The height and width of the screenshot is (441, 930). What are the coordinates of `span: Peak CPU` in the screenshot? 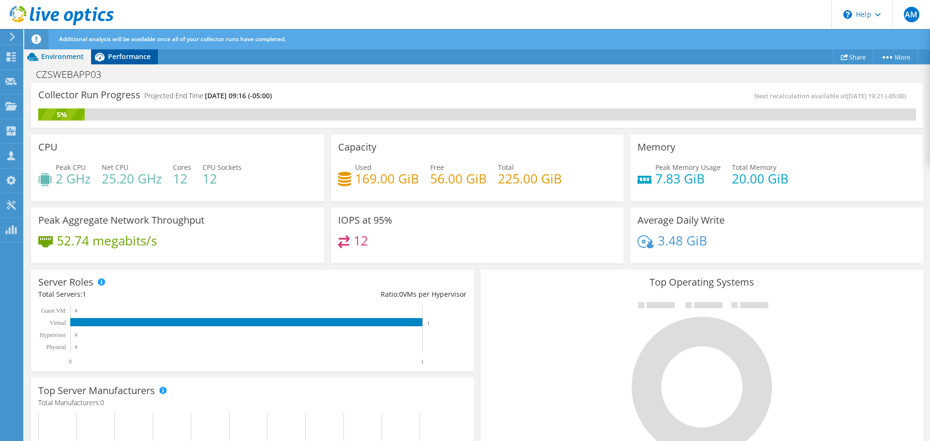 It's located at (71, 167).